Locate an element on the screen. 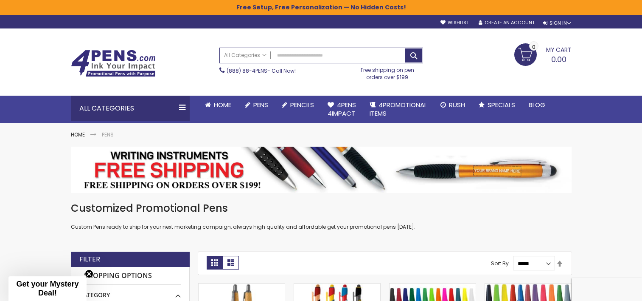 The image size is (642, 301). span: Rush is located at coordinates (457, 104).